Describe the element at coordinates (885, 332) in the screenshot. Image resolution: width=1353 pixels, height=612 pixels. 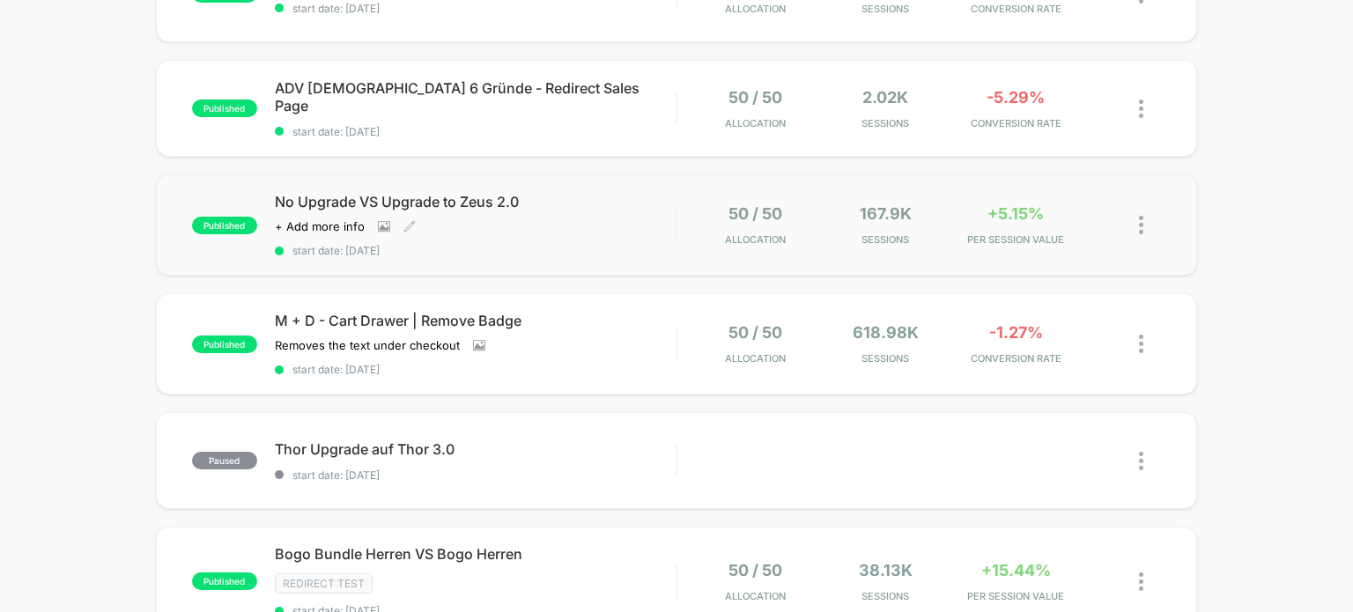
I see `span: 618.98k` at that location.